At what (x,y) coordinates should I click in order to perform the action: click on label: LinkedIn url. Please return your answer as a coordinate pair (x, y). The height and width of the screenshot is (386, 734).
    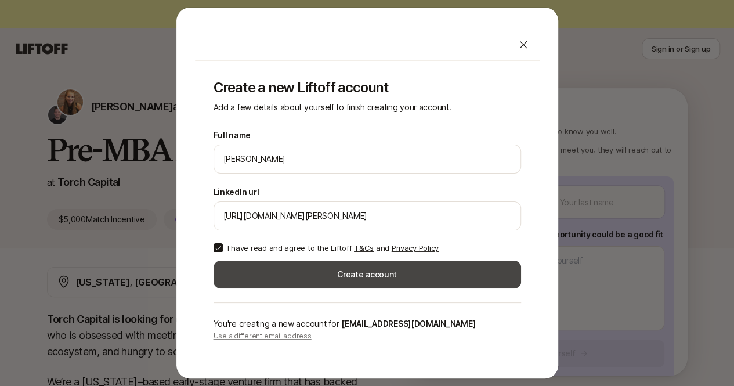
    Looking at the image, I should click on (236, 192).